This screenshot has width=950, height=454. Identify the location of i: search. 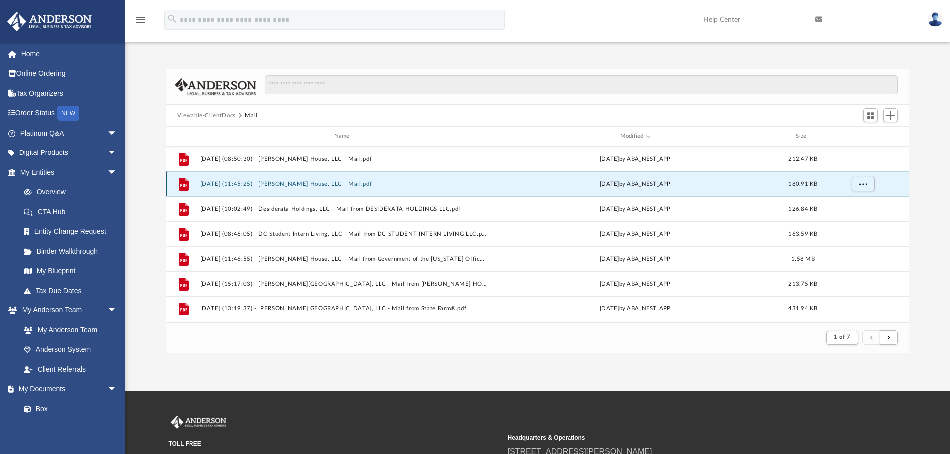
(172, 19).